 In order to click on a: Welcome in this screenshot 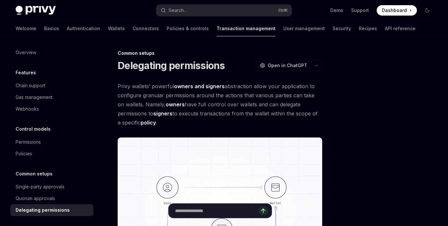, I will do `click(26, 29)`.